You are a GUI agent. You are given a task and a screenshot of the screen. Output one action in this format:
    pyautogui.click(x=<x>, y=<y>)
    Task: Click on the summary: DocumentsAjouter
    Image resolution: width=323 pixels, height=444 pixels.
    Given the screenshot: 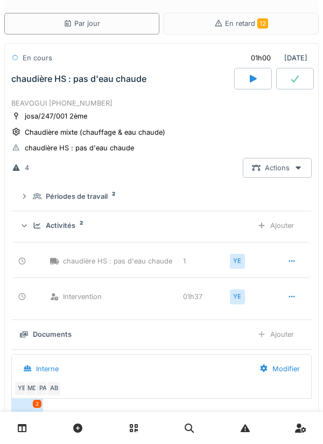 What is the action you would take?
    pyautogui.click(x=162, y=334)
    